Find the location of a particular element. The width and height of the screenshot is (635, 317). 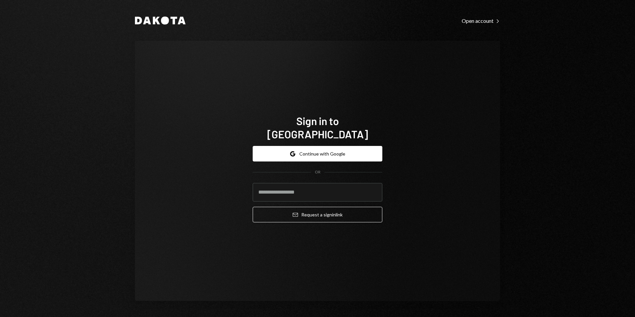

div: OR is located at coordinates (317, 172).